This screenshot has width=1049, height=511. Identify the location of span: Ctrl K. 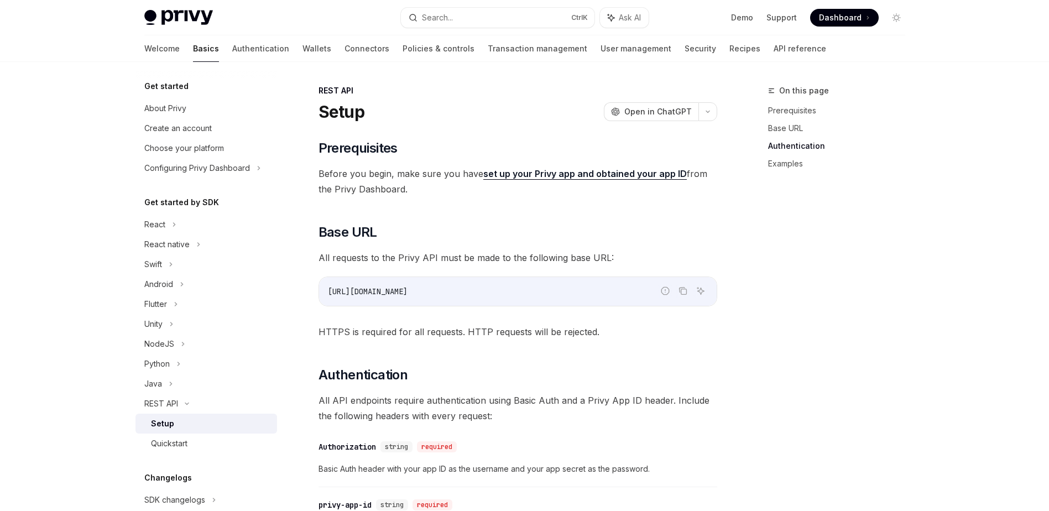
(580, 18).